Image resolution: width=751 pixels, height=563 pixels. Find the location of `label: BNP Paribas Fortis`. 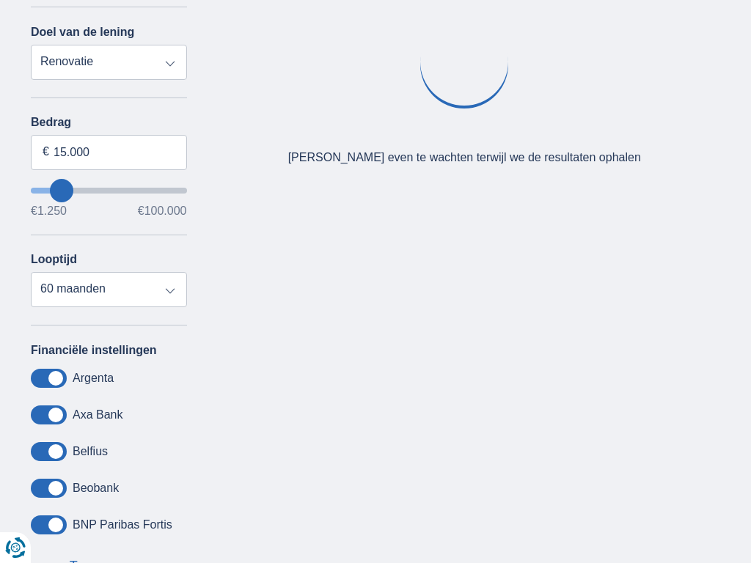

label: BNP Paribas Fortis is located at coordinates (122, 525).